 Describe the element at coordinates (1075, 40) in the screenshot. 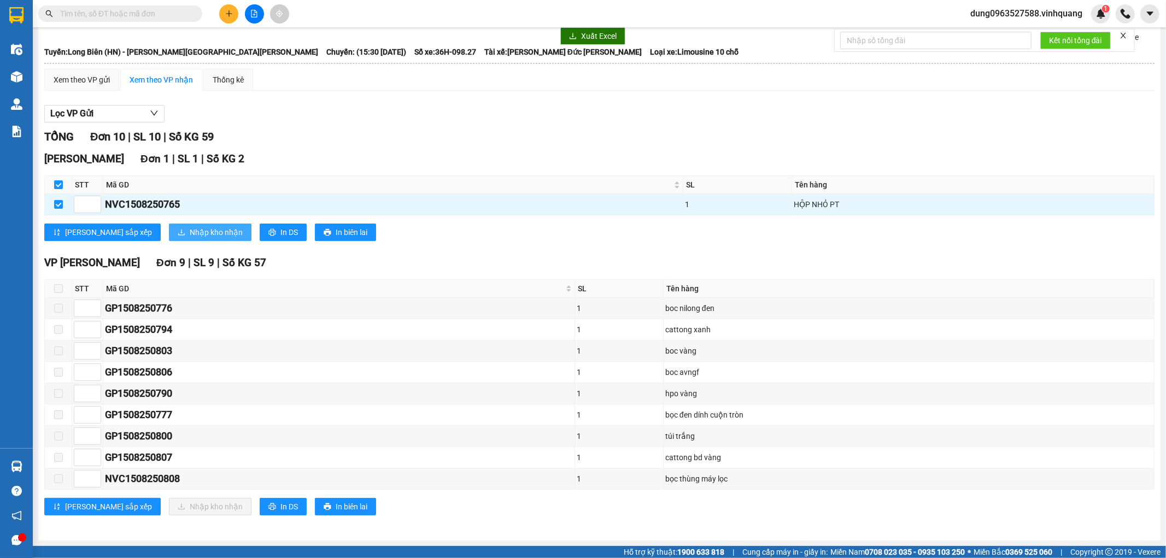

I see `span: Kết nối tổng đài` at that location.